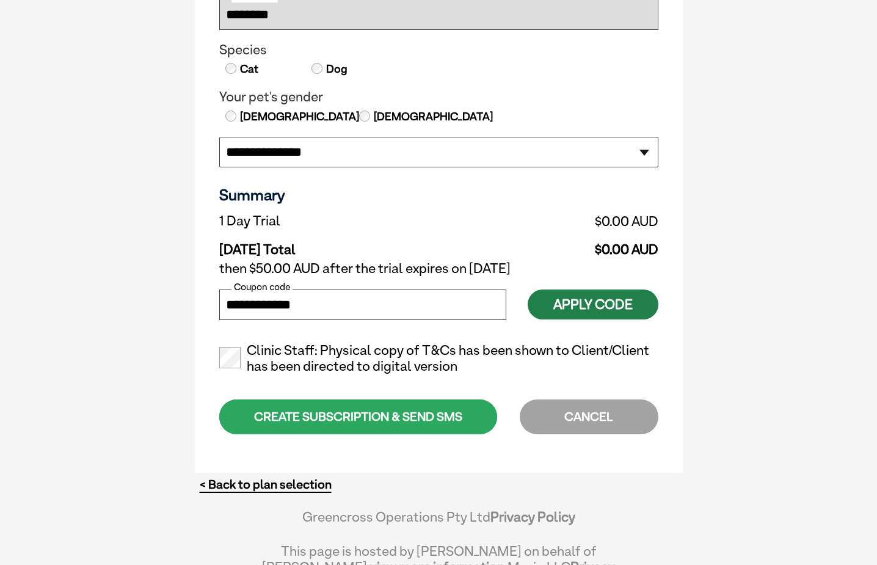 This screenshot has width=877, height=565. I want to click on button: Apply Code, so click(593, 304).